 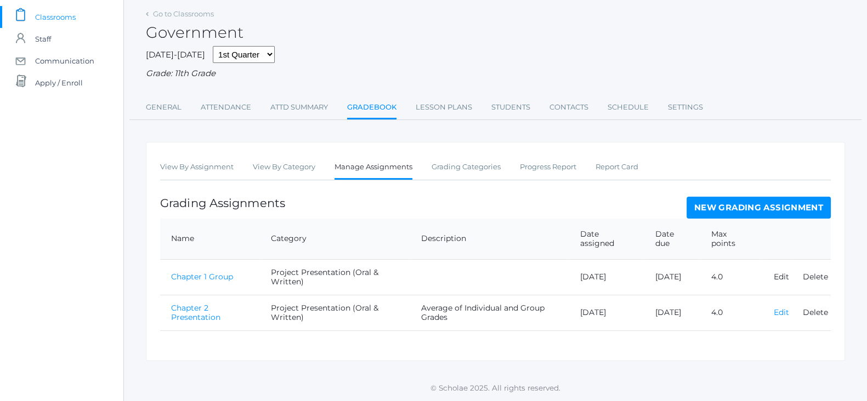 What do you see at coordinates (731, 239) in the screenshot?
I see `th: Max points` at bounding box center [731, 239].